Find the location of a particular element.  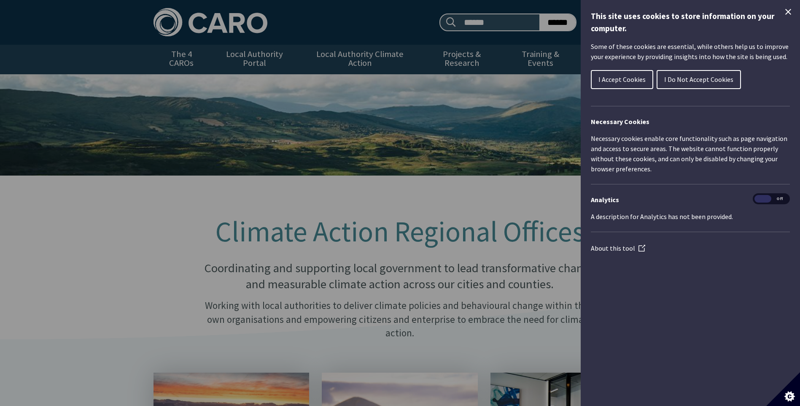

p: Necessary cookies enable core functionality such as page navigation and access to secure areas. T... is located at coordinates (691, 154).